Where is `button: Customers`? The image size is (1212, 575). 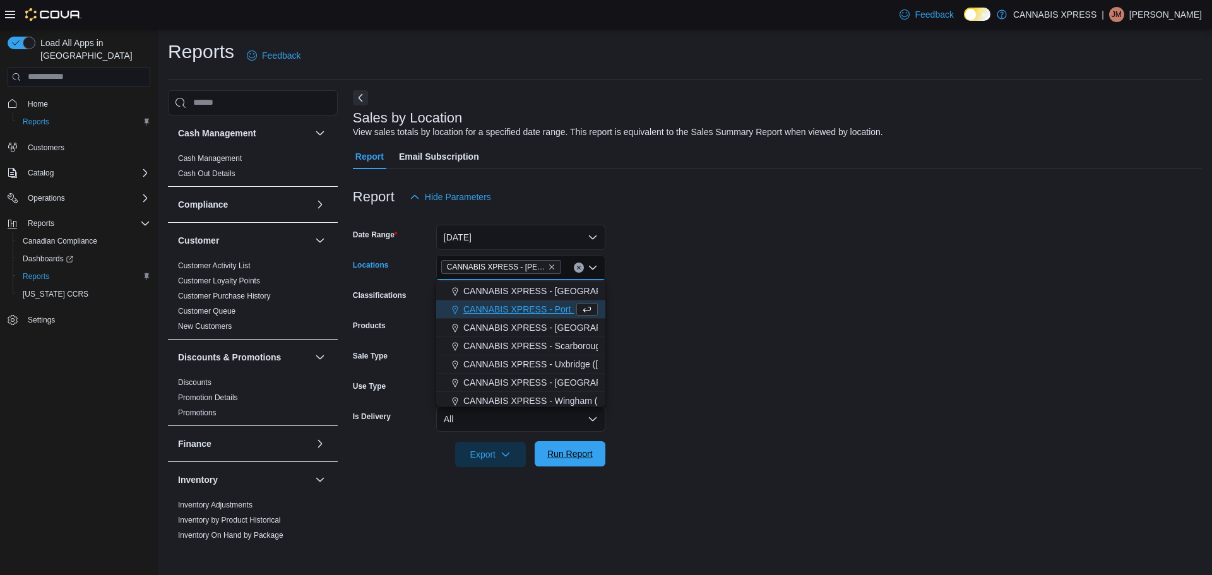
button: Customers is located at coordinates (79, 147).